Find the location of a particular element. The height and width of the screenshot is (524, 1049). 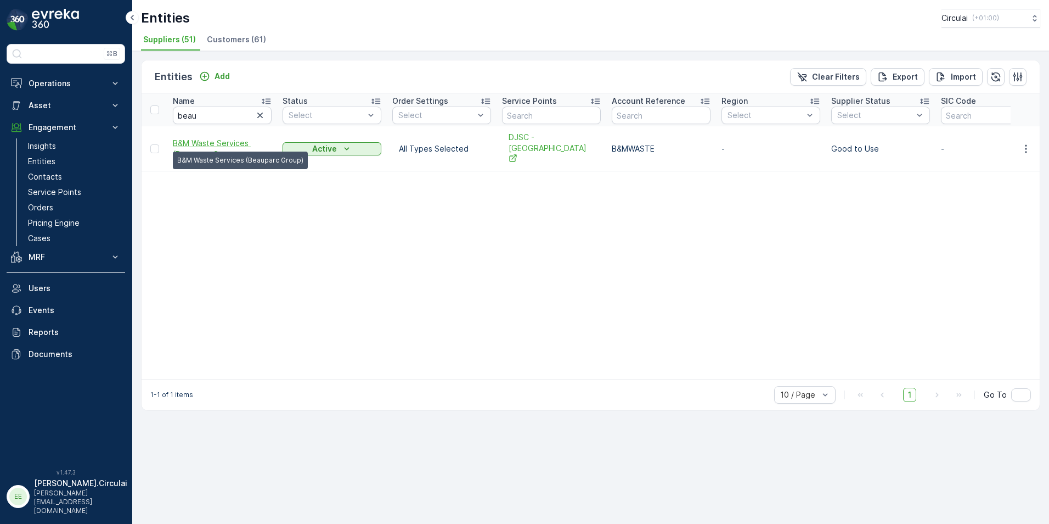

a: Contacts is located at coordinates (74, 177).